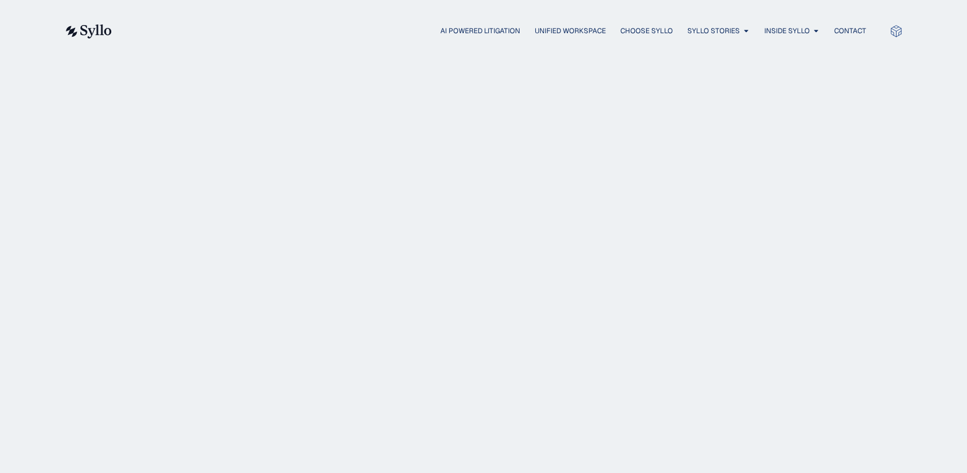 The width and height of the screenshot is (967, 473). What do you see at coordinates (850, 31) in the screenshot?
I see `a: Contact` at bounding box center [850, 31].